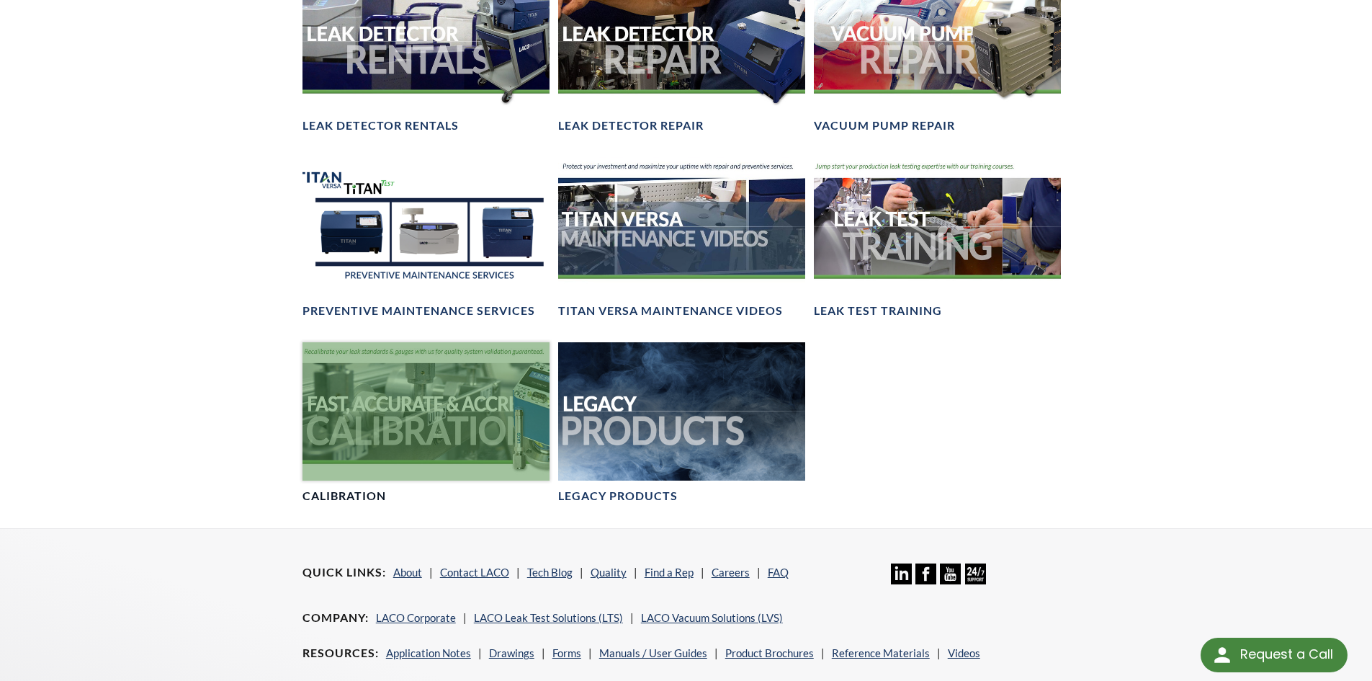 Image resolution: width=1372 pixels, height=681 pixels. Describe the element at coordinates (336, 617) in the screenshot. I see `h4: Company` at that location.